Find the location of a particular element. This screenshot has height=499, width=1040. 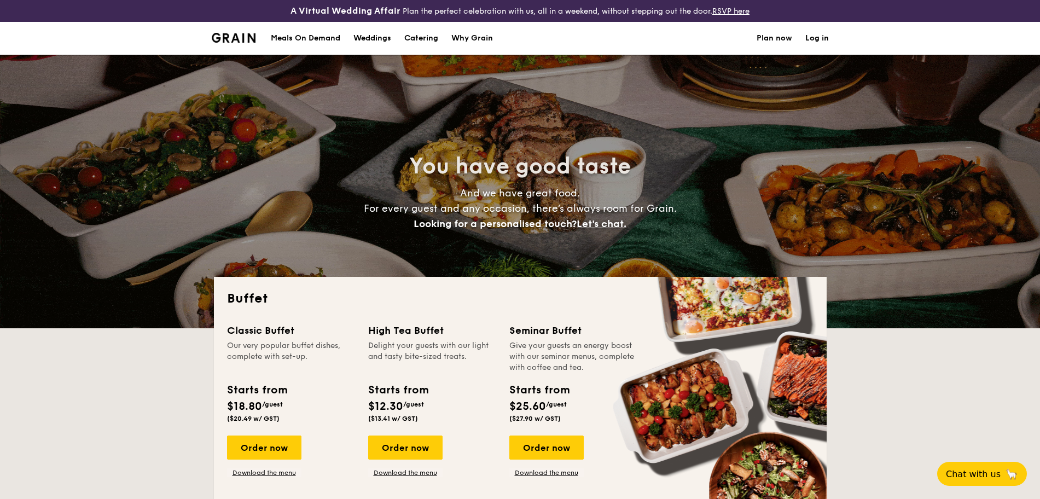

a: Catering is located at coordinates (421, 38).